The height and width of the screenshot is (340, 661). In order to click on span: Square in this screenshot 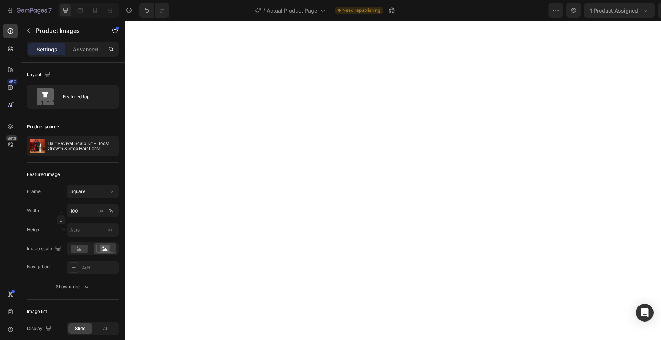, I will do `click(78, 191)`.